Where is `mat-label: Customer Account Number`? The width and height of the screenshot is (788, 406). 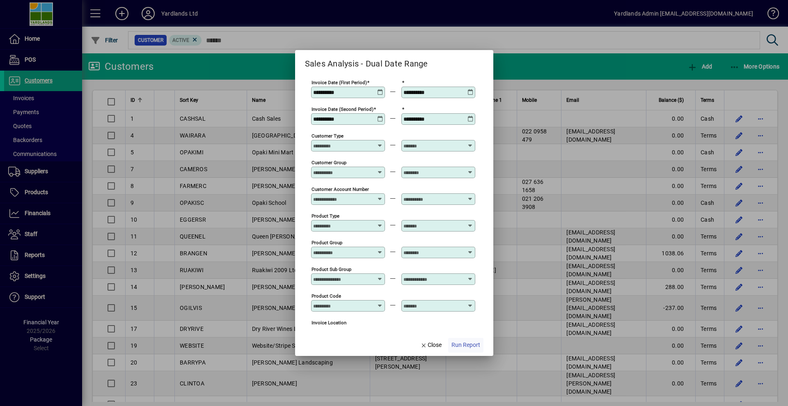 mat-label: Customer Account Number is located at coordinates (340, 189).